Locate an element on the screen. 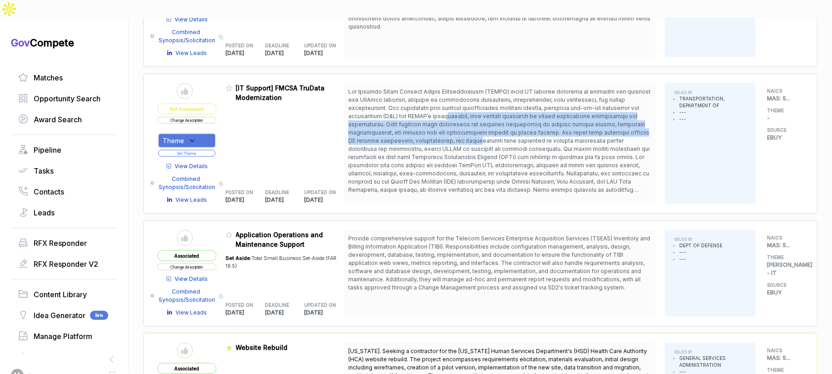  span: Leads is located at coordinates (44, 213).